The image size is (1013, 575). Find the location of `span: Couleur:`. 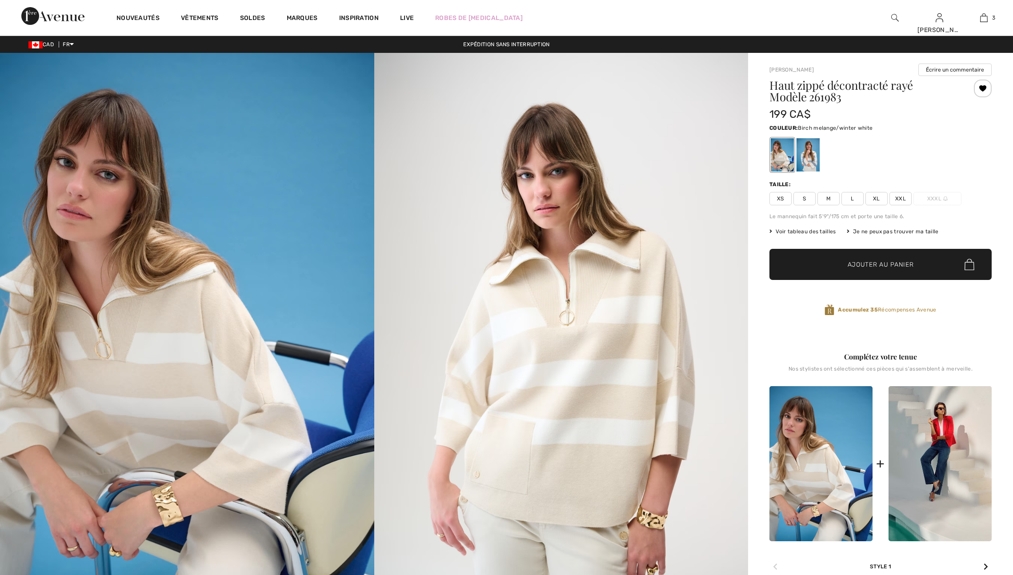

span: Couleur: is located at coordinates (784, 128).